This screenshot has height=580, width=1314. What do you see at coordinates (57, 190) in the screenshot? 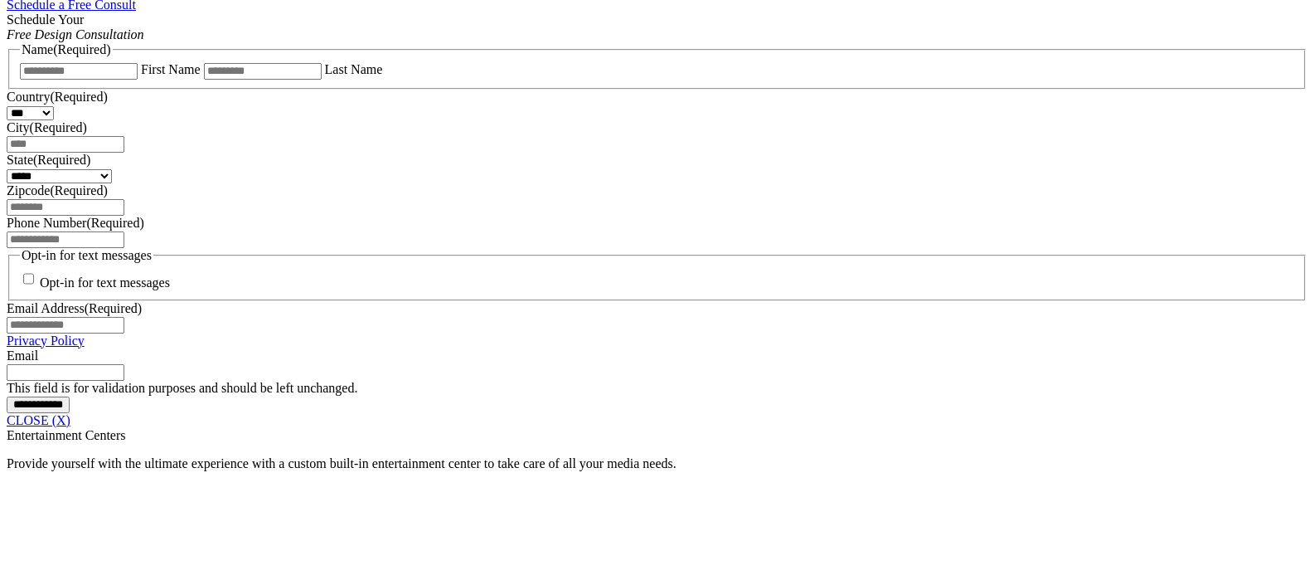
I see `label: Zipcode` at bounding box center [57, 190].